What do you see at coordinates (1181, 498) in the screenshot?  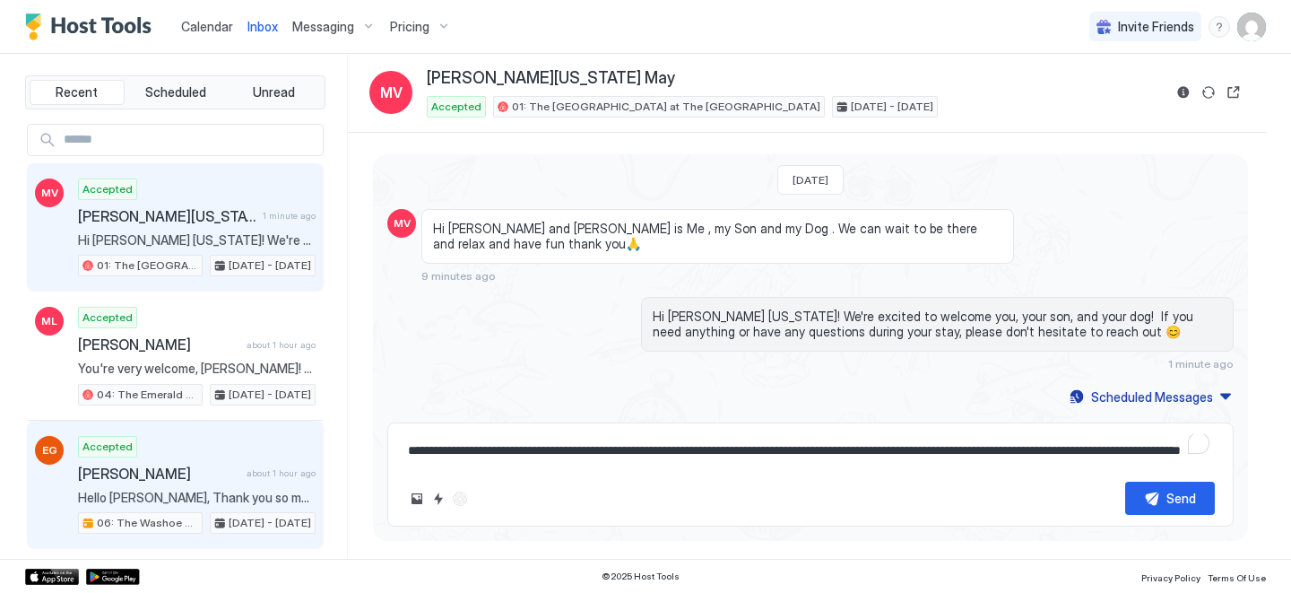 I see `div: Send` at bounding box center [1181, 498].